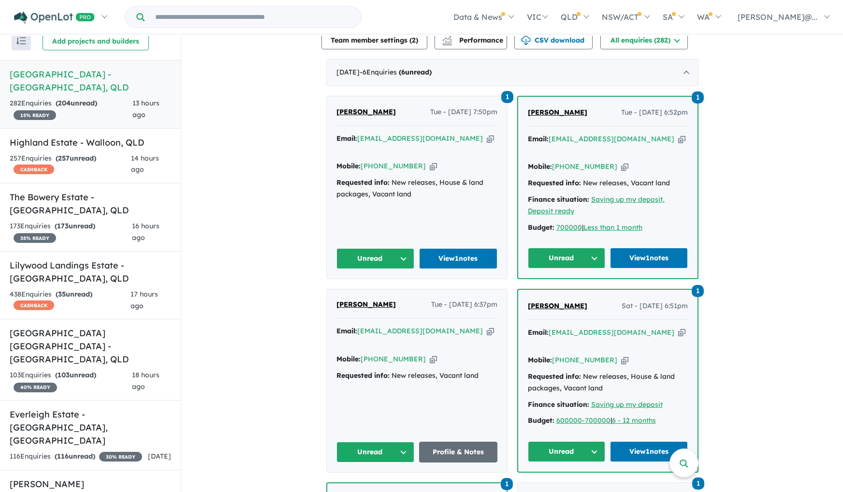 This screenshot has height=492, width=843. I want to click on a: 700000, so click(569, 227).